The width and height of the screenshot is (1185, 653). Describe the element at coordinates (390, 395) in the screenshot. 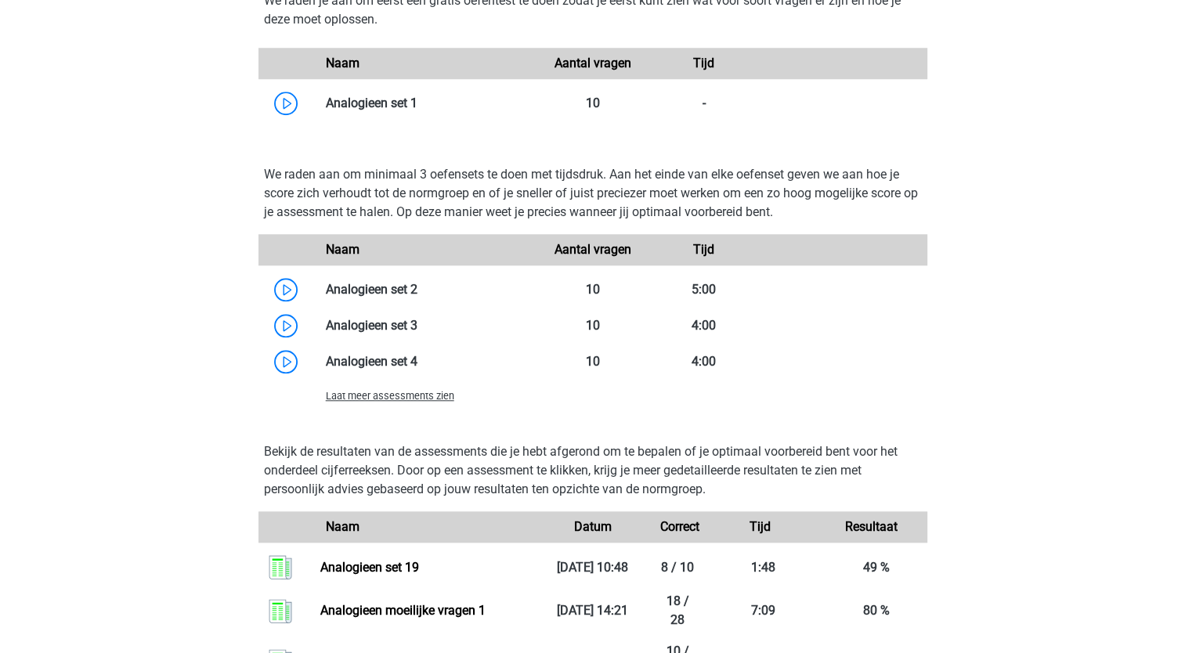

I see `span: Laat meer assessments zien` at that location.